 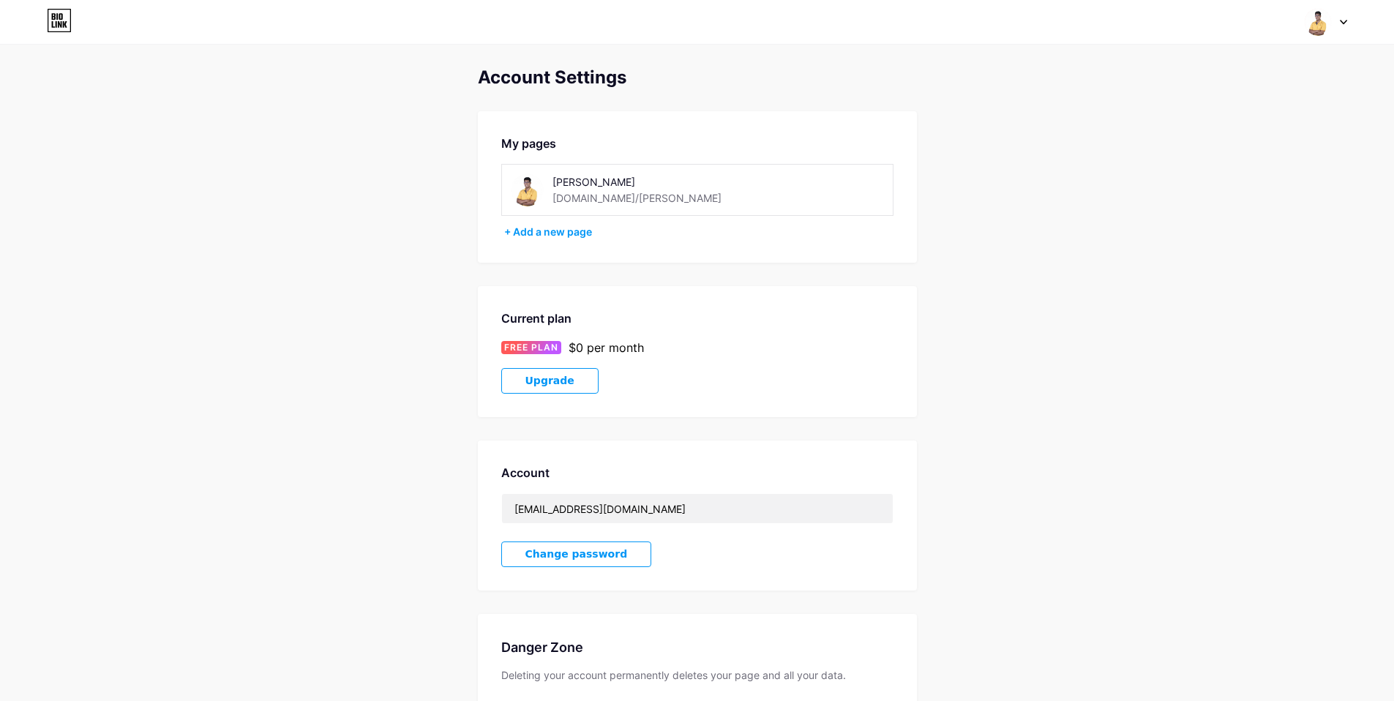 I want to click on div: Account, so click(x=698, y=473).